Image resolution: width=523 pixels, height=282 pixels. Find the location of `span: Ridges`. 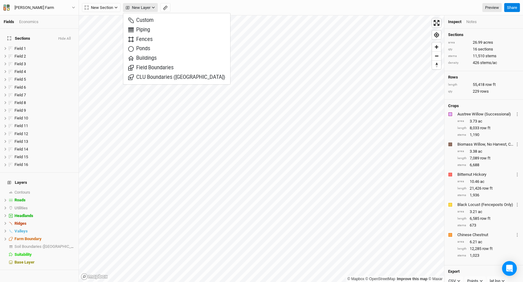

span: Ridges is located at coordinates (20, 223).